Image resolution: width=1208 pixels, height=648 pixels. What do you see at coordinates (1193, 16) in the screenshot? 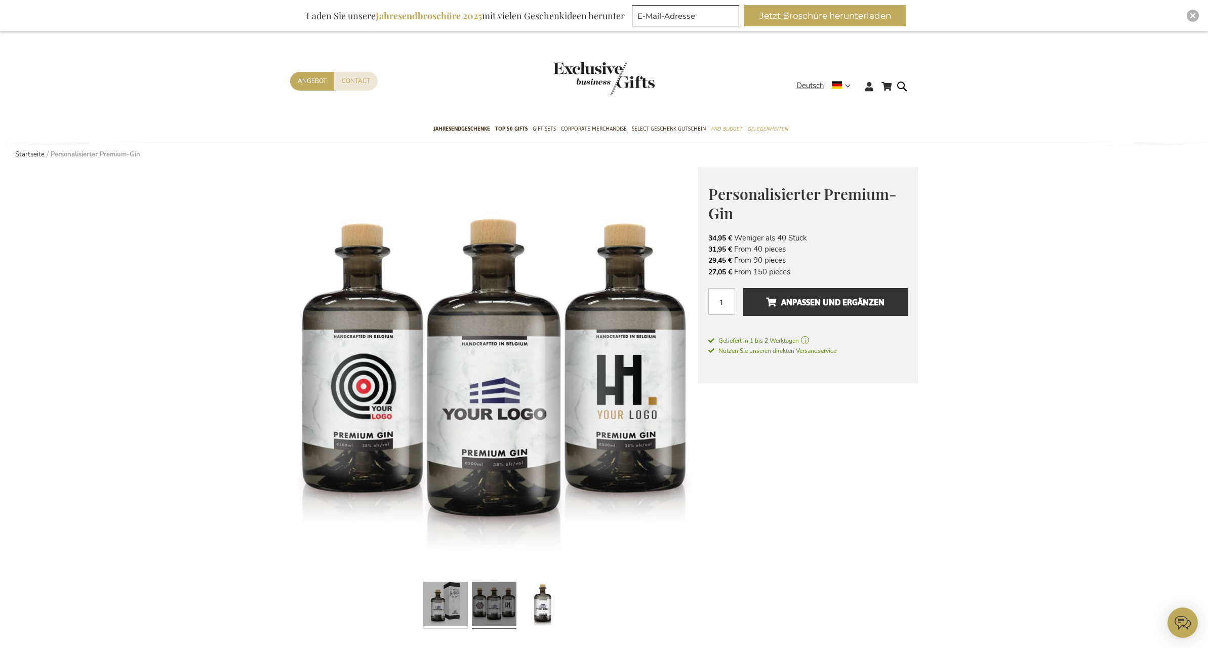
I see `div: Close` at bounding box center [1193, 16].